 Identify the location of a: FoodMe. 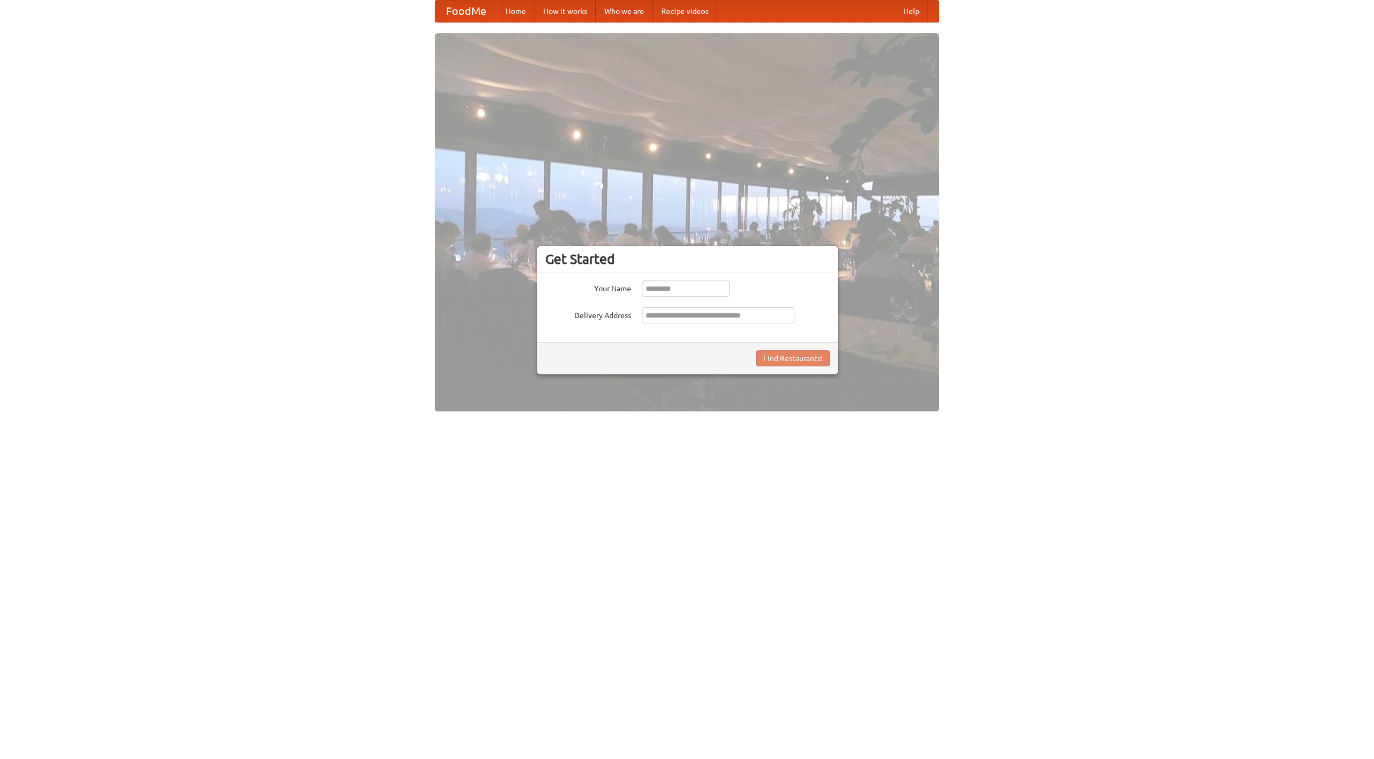
(466, 11).